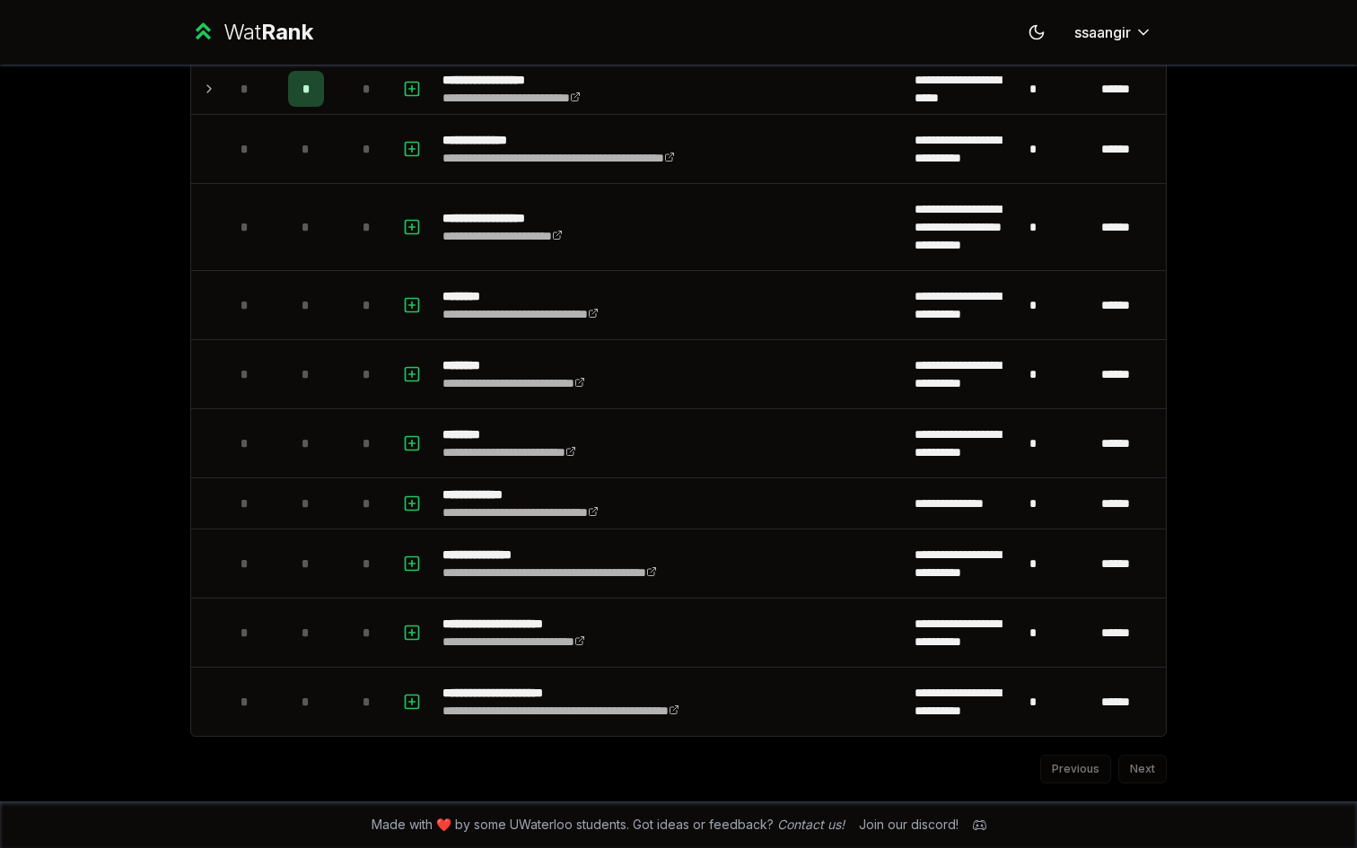 Image resolution: width=1357 pixels, height=848 pixels. Describe the element at coordinates (1113, 32) in the screenshot. I see `button: ssaangir` at that location.